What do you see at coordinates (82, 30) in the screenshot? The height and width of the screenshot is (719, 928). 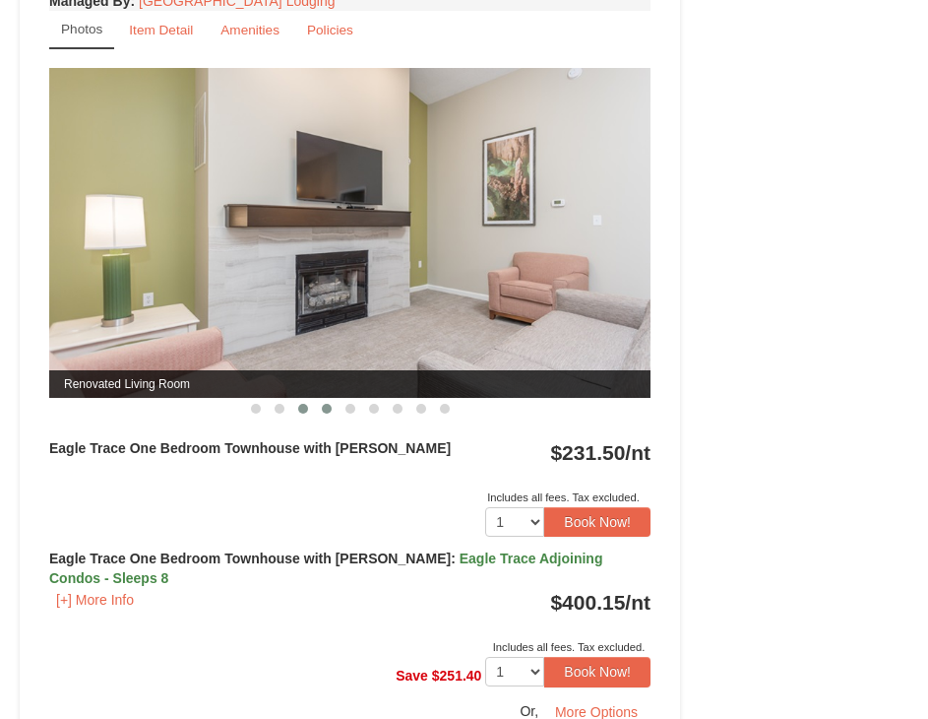 I see `a: Photos` at bounding box center [82, 30].